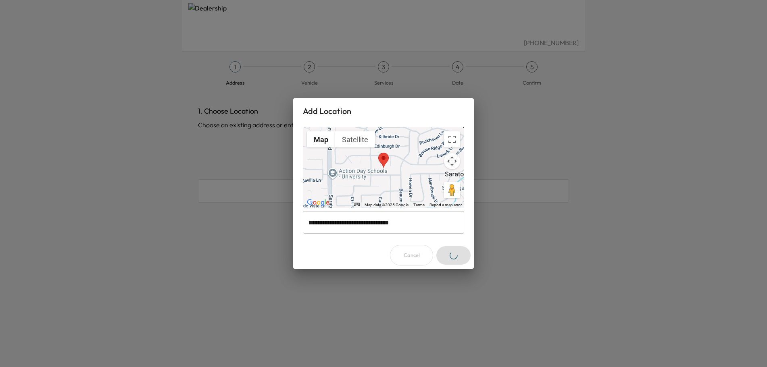 The image size is (767, 367). What do you see at coordinates (386, 205) in the screenshot?
I see `span: Map data ©2025 Google` at bounding box center [386, 205].